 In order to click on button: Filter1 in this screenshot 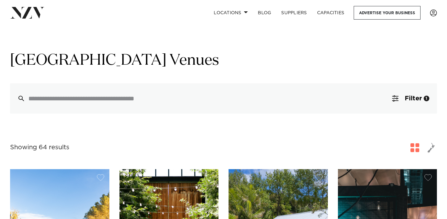, I will do `click(411, 98)`.